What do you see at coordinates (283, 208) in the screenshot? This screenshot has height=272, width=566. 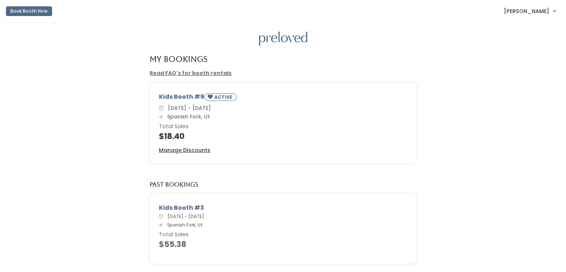 I see `div: Kids Booth #3` at bounding box center [283, 208].